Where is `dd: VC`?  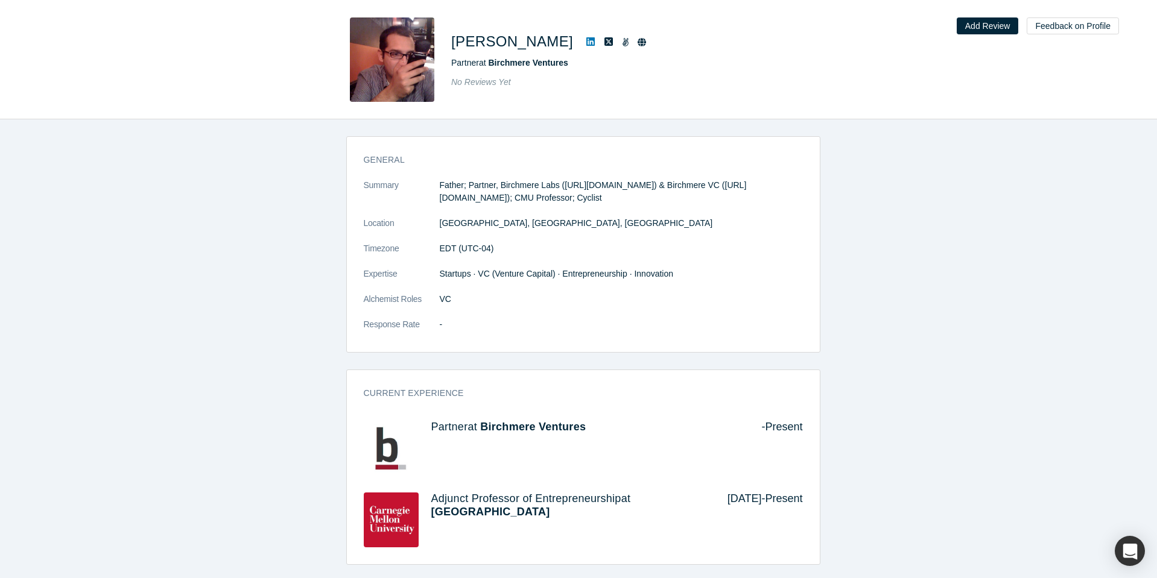
dd: VC is located at coordinates (621, 299).